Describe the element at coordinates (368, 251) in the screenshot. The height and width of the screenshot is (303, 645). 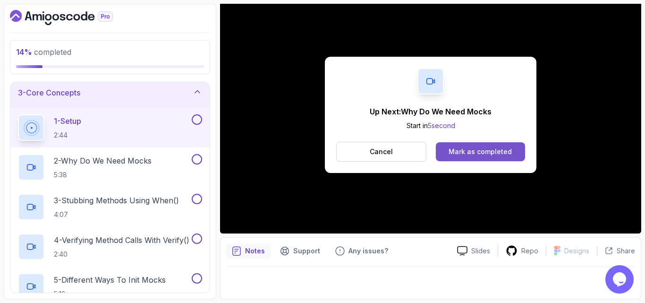
I see `p: Any issues?` at that location.